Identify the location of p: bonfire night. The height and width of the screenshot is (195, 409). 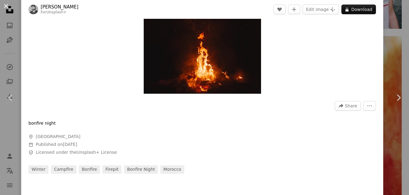
(42, 123).